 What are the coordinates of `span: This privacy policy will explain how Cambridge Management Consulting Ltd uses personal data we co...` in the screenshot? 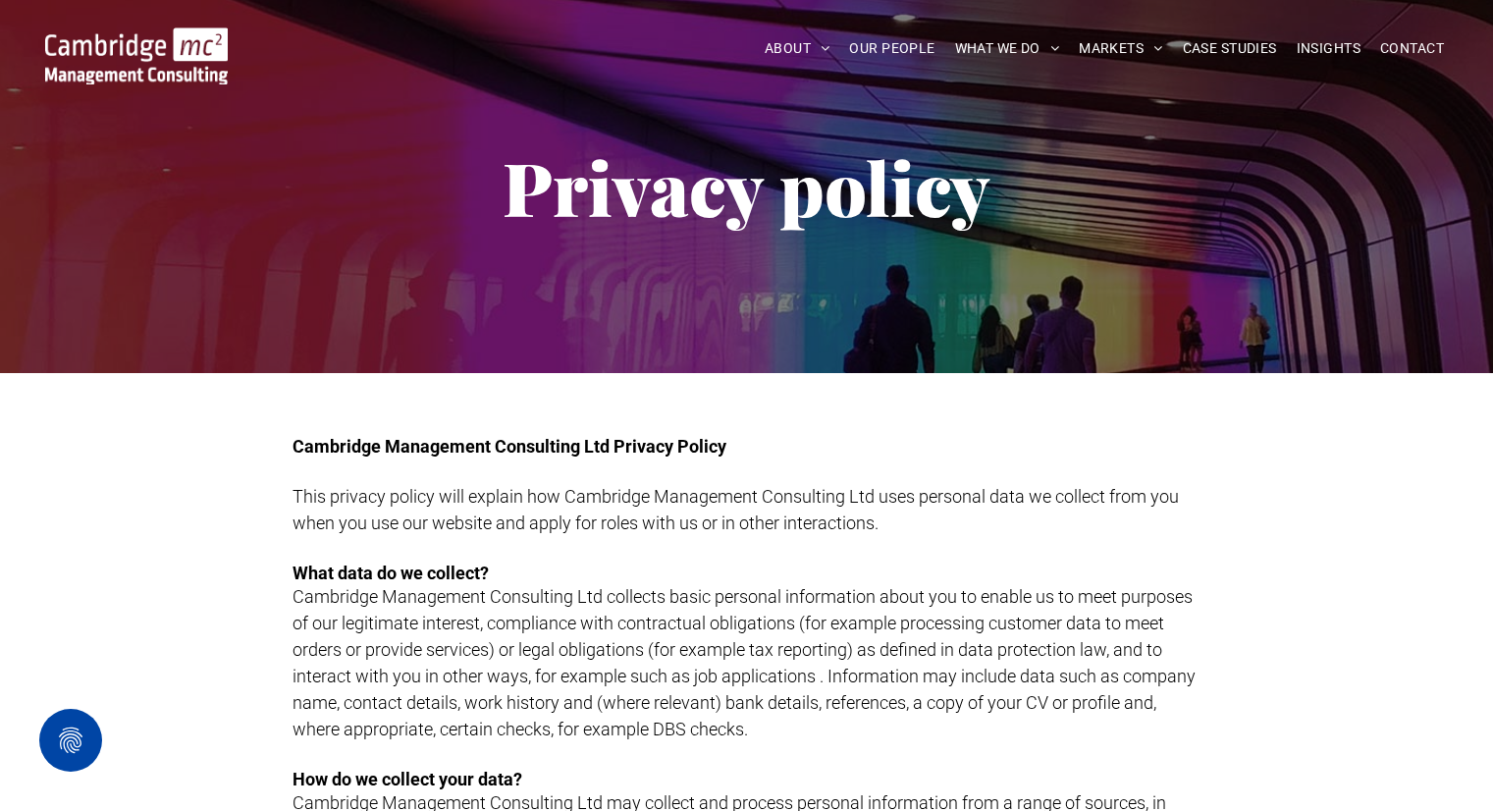 It's located at (735, 509).